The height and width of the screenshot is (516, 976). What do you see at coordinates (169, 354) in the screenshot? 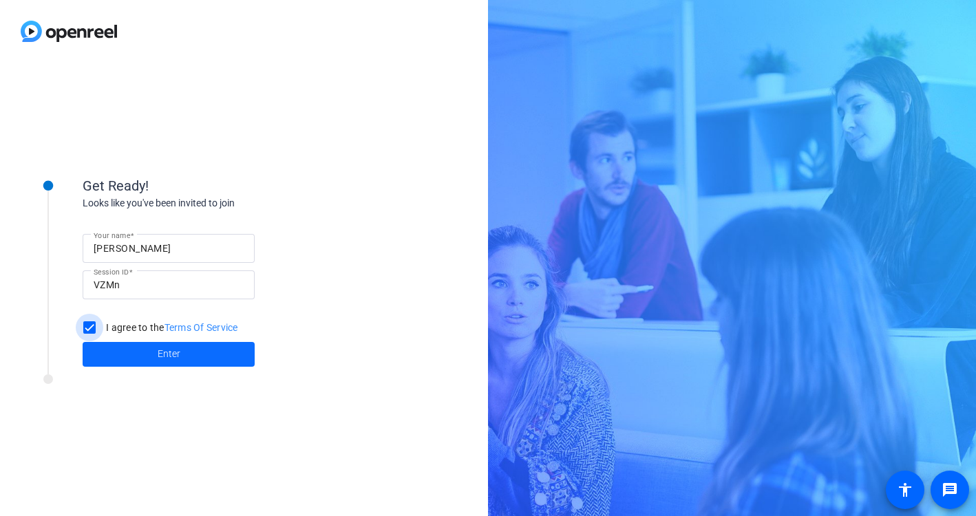
I see `span: Enter` at bounding box center [169, 354].